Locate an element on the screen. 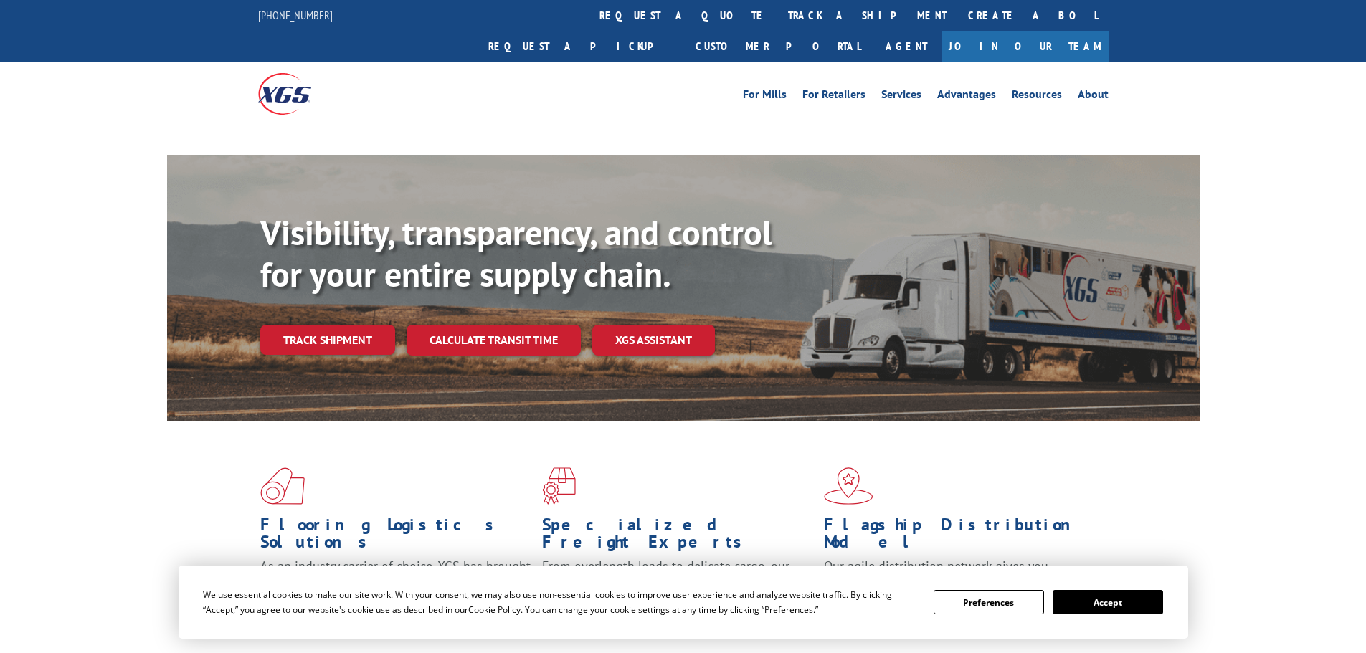 The image size is (1366, 653). span: Cookie Policy is located at coordinates (494, 610).